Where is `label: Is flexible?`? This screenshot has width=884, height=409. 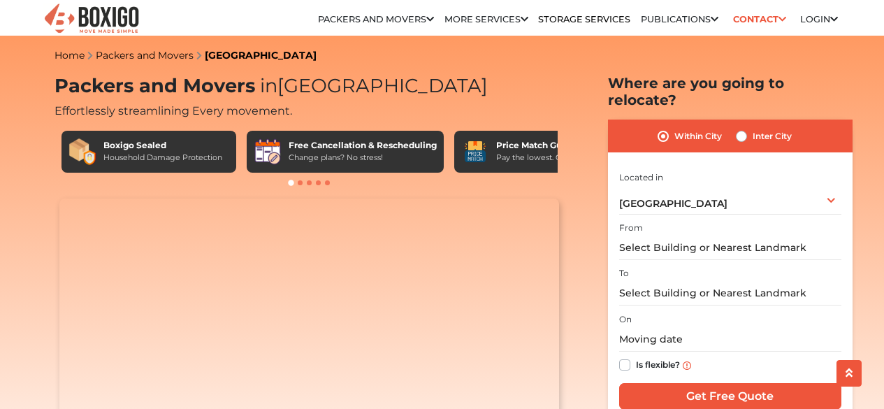 label: Is flexible? is located at coordinates (657, 363).